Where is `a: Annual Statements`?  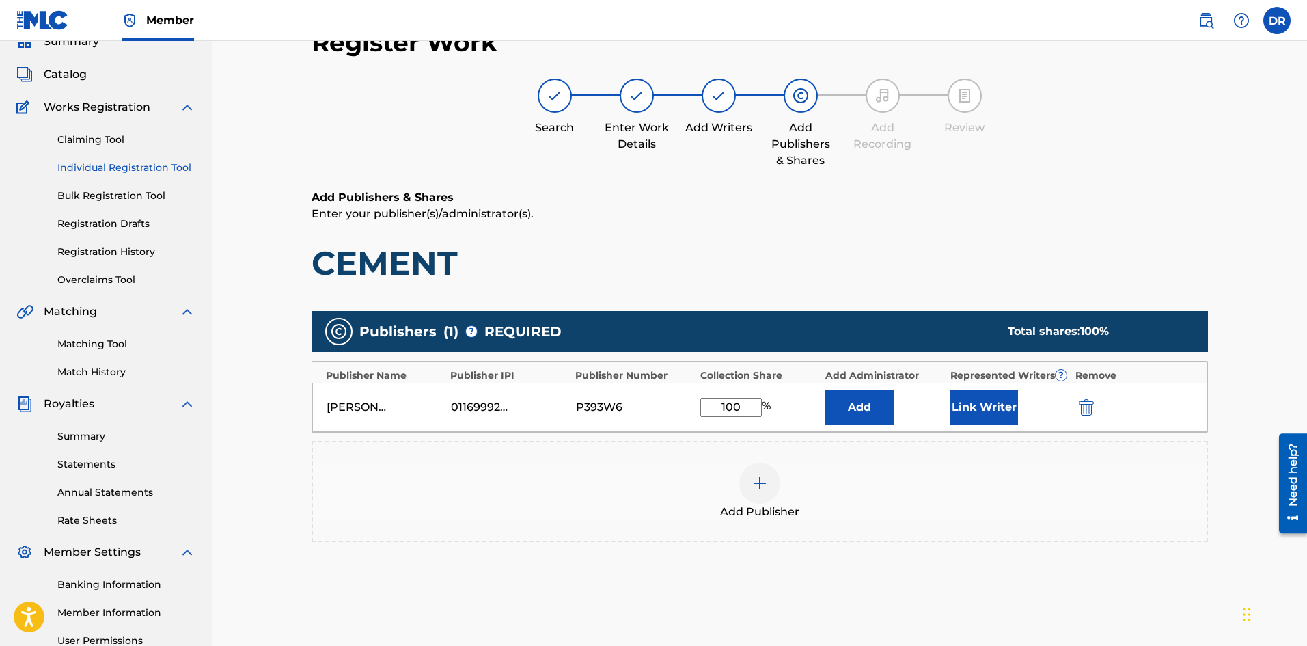 a: Annual Statements is located at coordinates (126, 492).